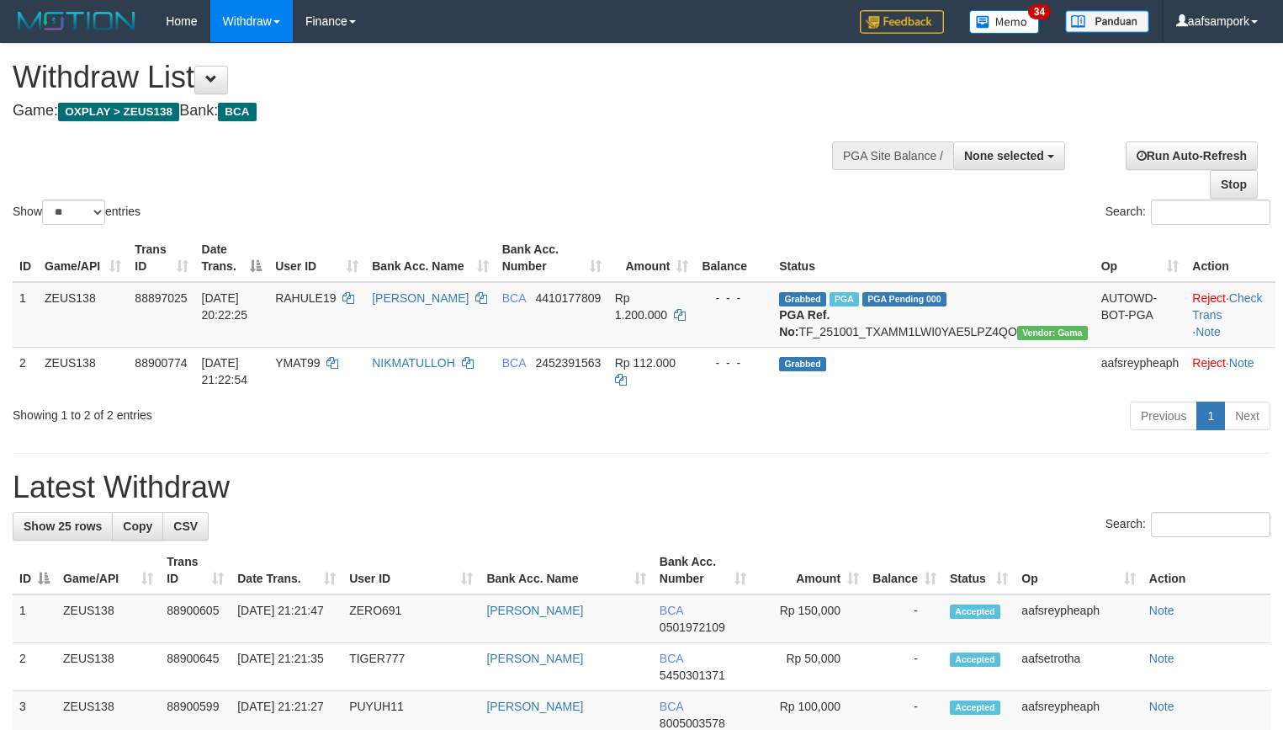 This screenshot has height=730, width=1283. What do you see at coordinates (1039, 12) in the screenshot?
I see `span: 34` at bounding box center [1039, 12].